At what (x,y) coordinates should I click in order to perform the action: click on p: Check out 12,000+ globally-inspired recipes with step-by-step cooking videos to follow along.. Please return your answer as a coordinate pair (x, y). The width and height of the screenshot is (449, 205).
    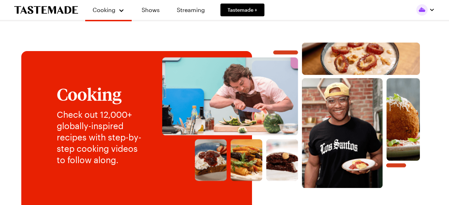
    Looking at the image, I should click on (102, 138).